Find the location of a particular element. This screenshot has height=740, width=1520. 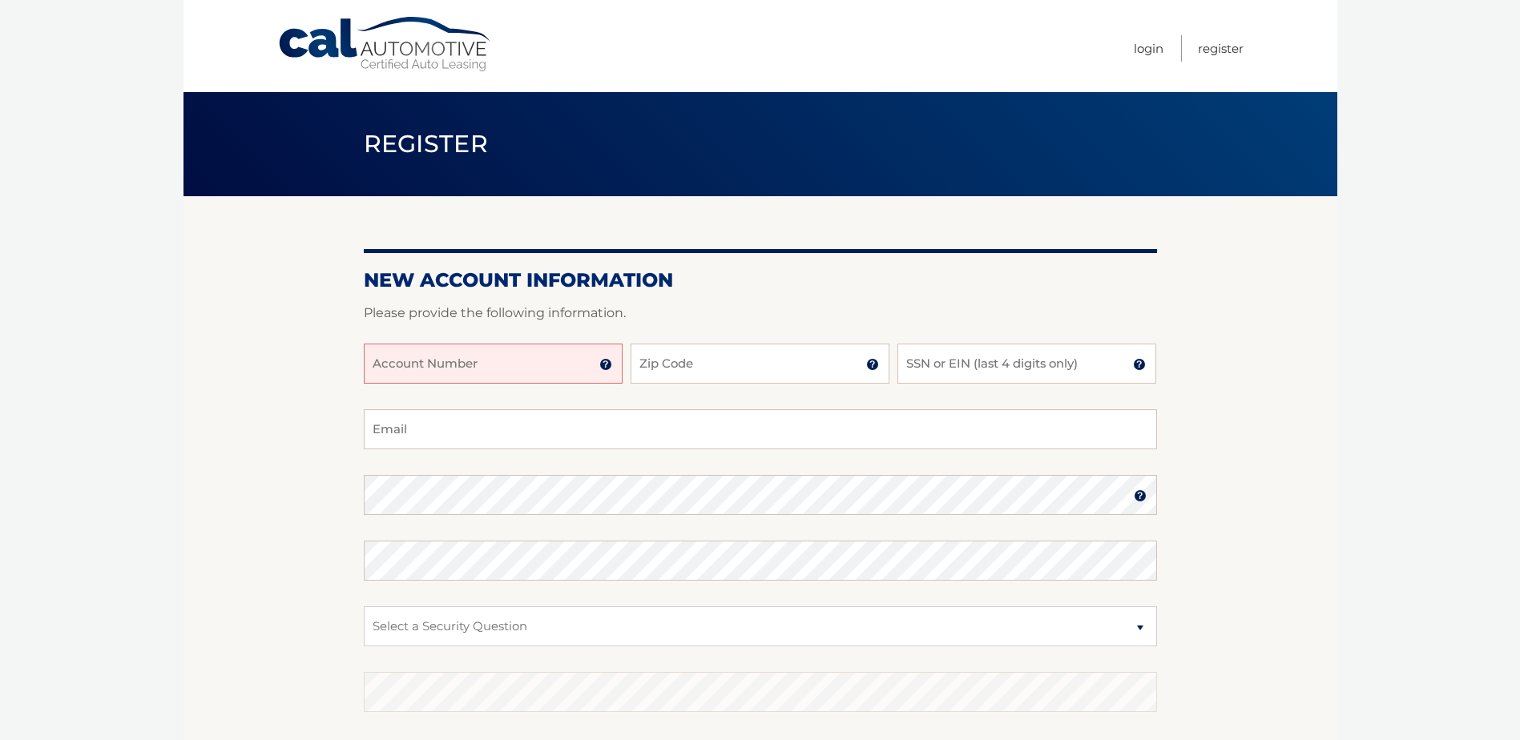

a: Login is located at coordinates (1148, 48).